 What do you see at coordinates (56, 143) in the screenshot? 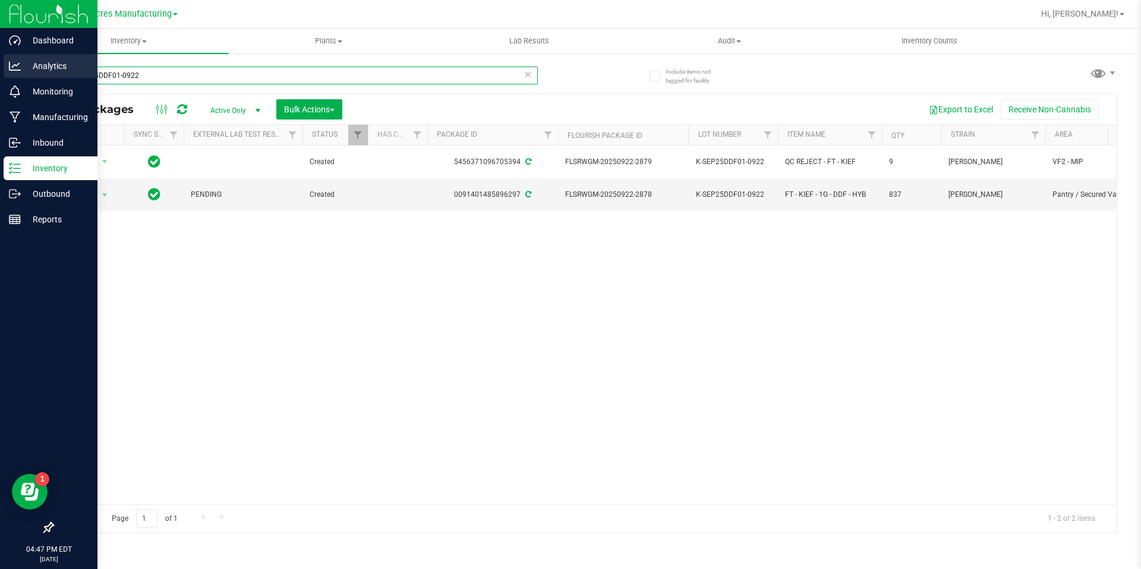
I see `p: Inbound` at bounding box center [56, 143].